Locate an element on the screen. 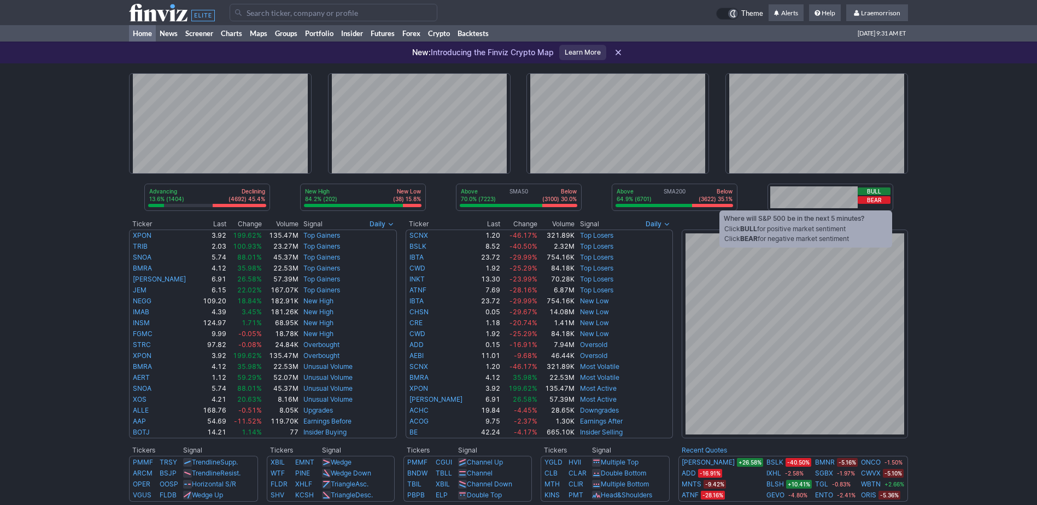 This screenshot has width=1037, height=505. a: ALLE is located at coordinates (141, 410).